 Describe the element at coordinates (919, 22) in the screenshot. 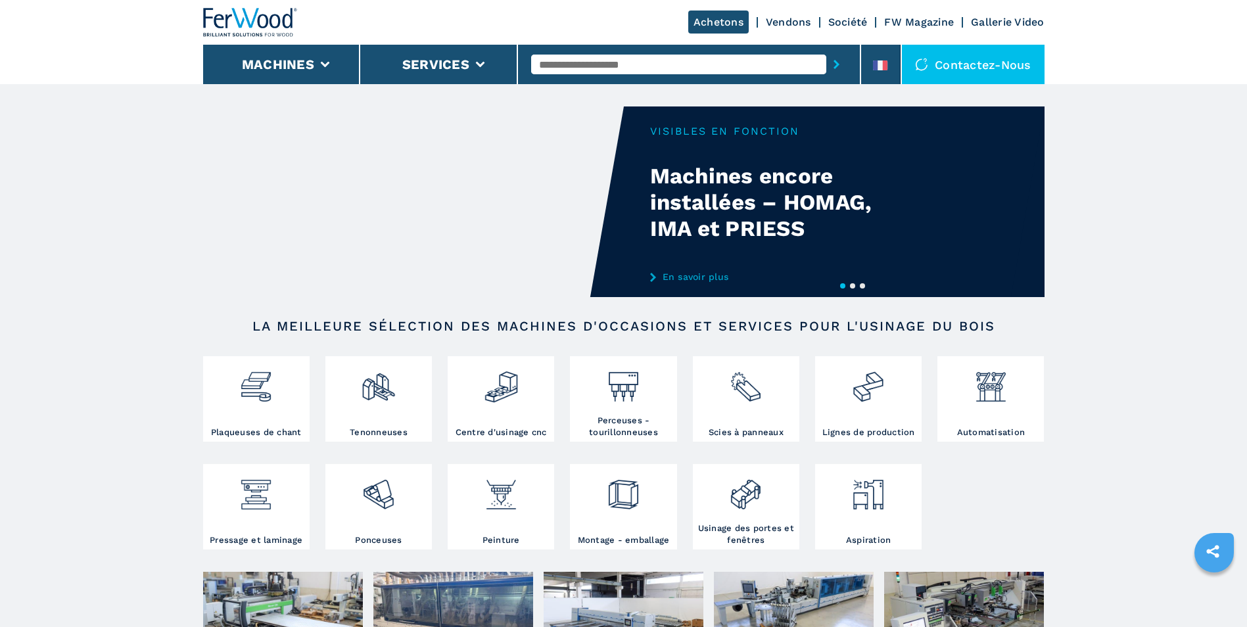

I see `a: FW Magazine` at that location.